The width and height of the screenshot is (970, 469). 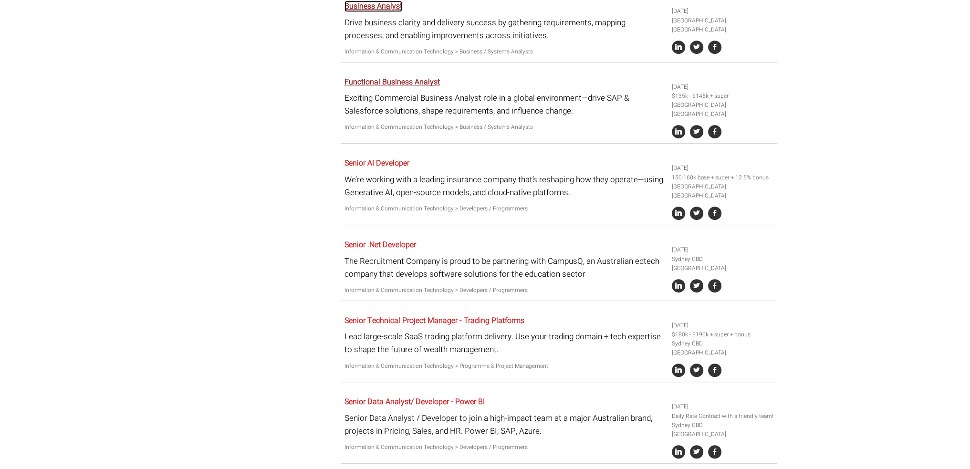 What do you see at coordinates (504, 343) in the screenshot?
I see `p: Lead large-scale SaaS trading platform delivery. Use your trading domain + tech expertise to shap...` at bounding box center [504, 343].